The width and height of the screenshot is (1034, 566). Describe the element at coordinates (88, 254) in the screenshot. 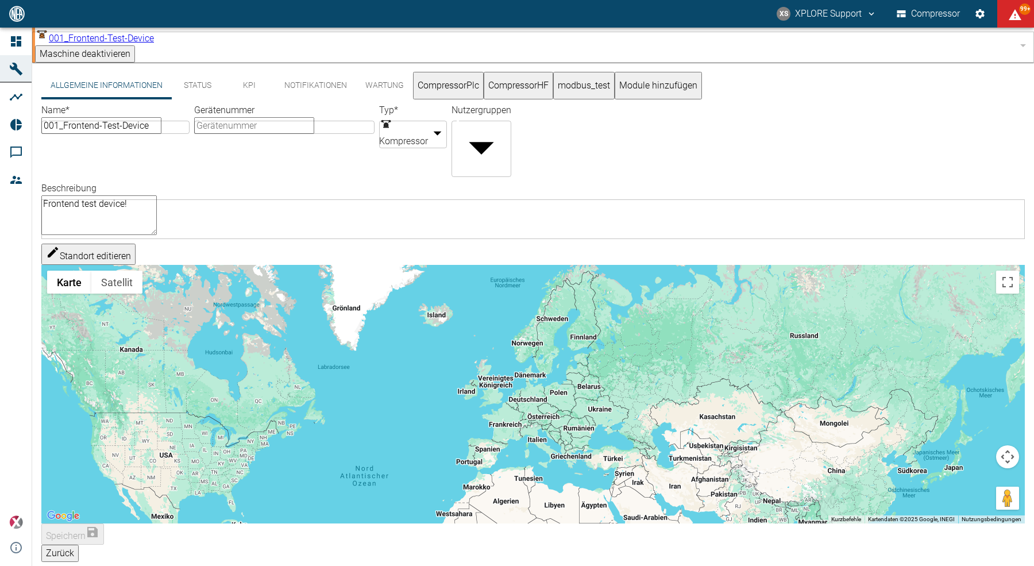

I see `button: Standort editieren` at that location.